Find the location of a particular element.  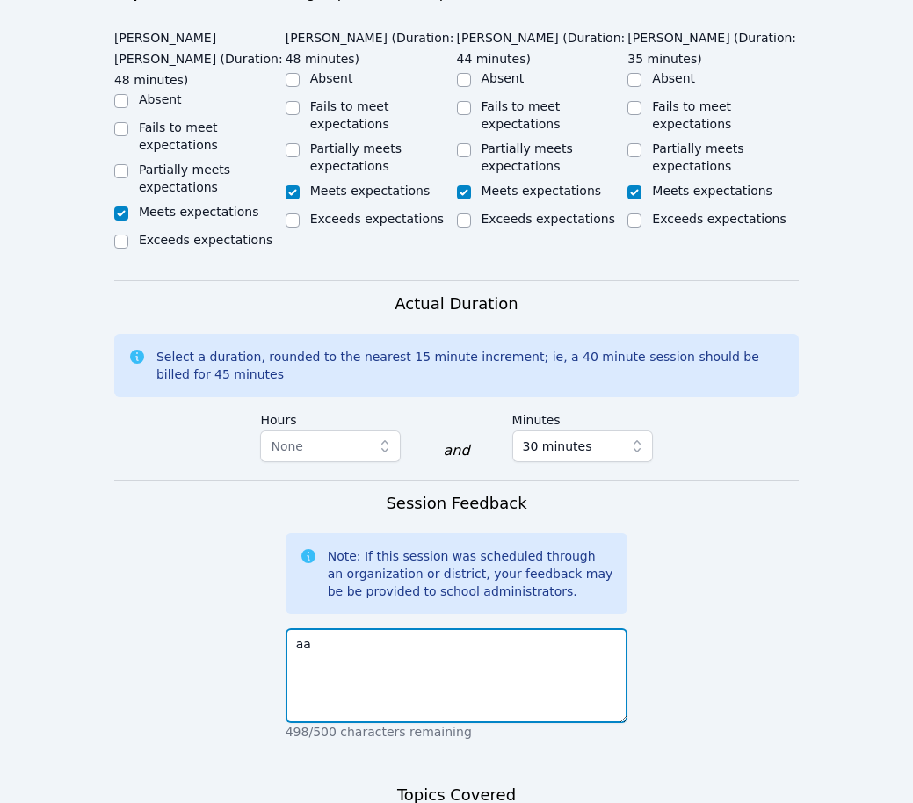

span: None is located at coordinates (287, 447).